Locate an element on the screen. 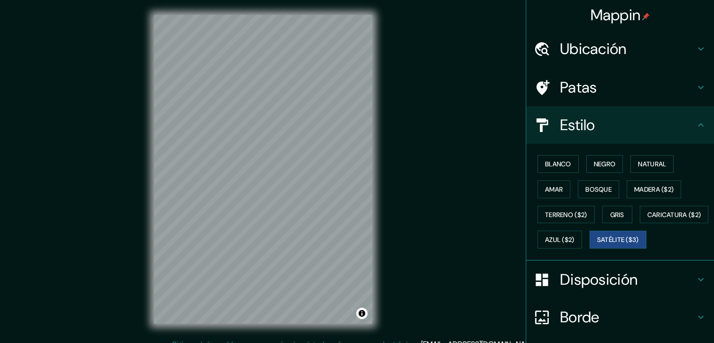  font: Disposición is located at coordinates (598, 279).